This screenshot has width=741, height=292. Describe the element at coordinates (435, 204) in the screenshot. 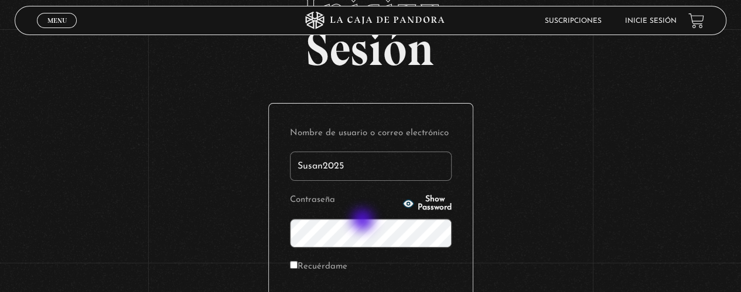

I see `span: Show Password` at that location.